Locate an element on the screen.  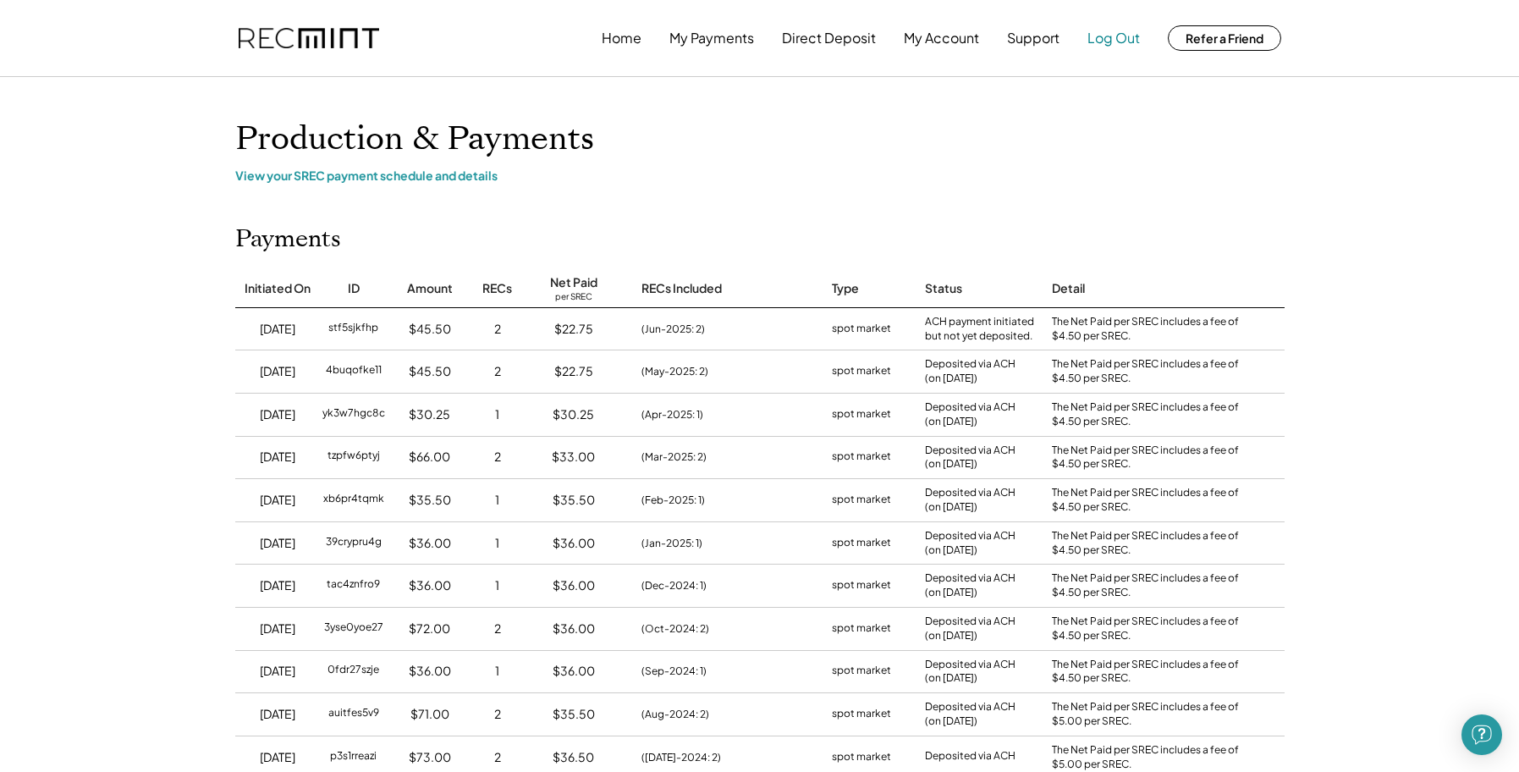
div: yk3w7hgc8c is located at coordinates (354, 415).